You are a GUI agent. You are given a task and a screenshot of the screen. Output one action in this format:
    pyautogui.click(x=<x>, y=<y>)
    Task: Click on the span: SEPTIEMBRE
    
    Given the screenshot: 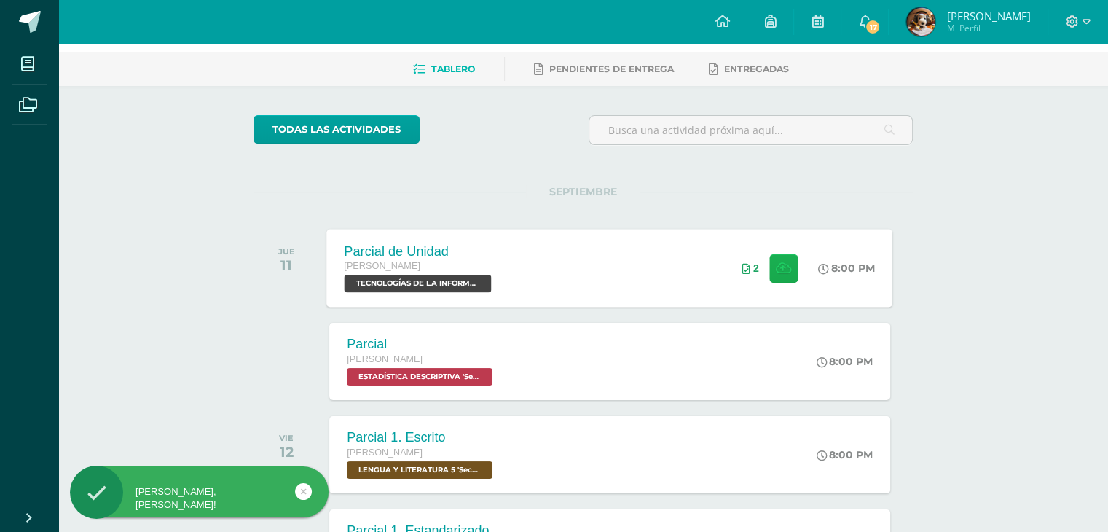 What is the action you would take?
    pyautogui.click(x=583, y=192)
    